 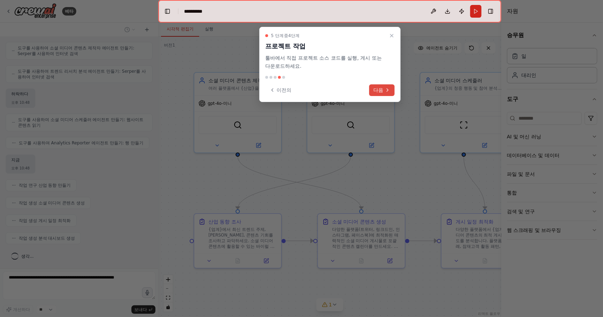 What do you see at coordinates (323, 62) in the screenshot?
I see `font: 툴바에서 직접 프로젝트 소스 코드를 실행, 게시 또는 다운로드하세요.` at bounding box center [323, 62].